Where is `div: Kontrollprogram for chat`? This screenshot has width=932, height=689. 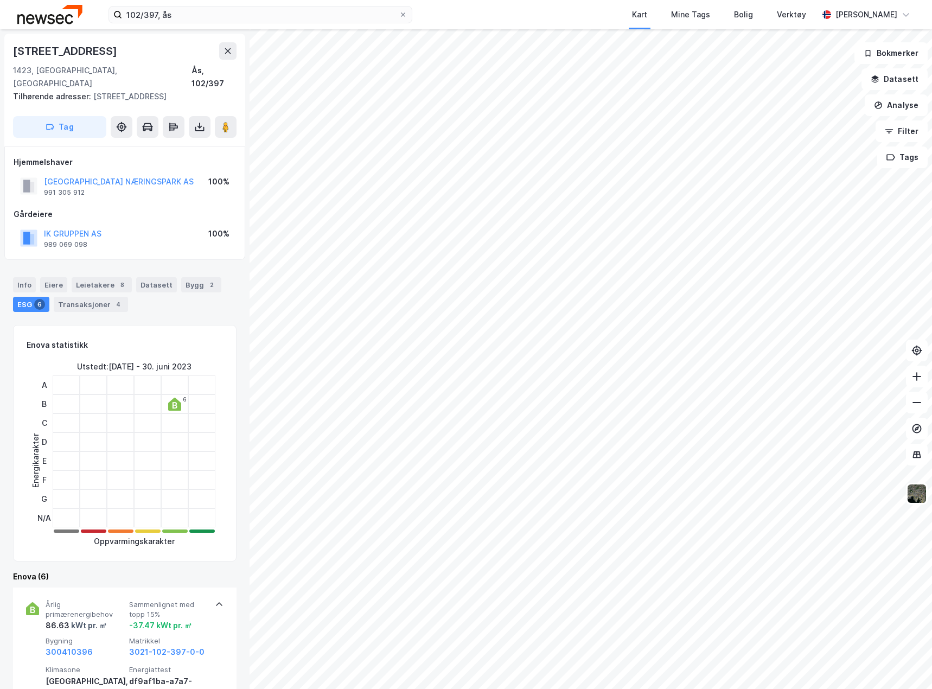
div: Kontrollprogram for chat is located at coordinates (905, 663).